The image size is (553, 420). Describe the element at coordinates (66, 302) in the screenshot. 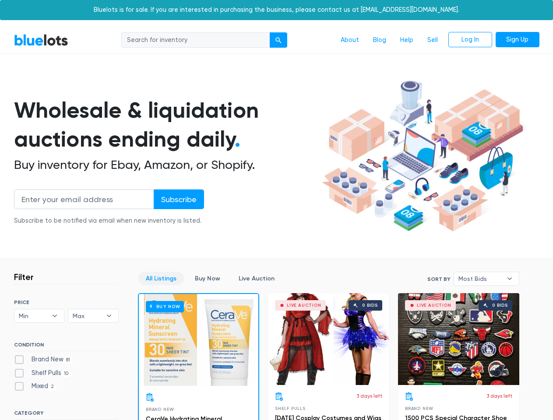

I see `h6: PRICE` at that location.